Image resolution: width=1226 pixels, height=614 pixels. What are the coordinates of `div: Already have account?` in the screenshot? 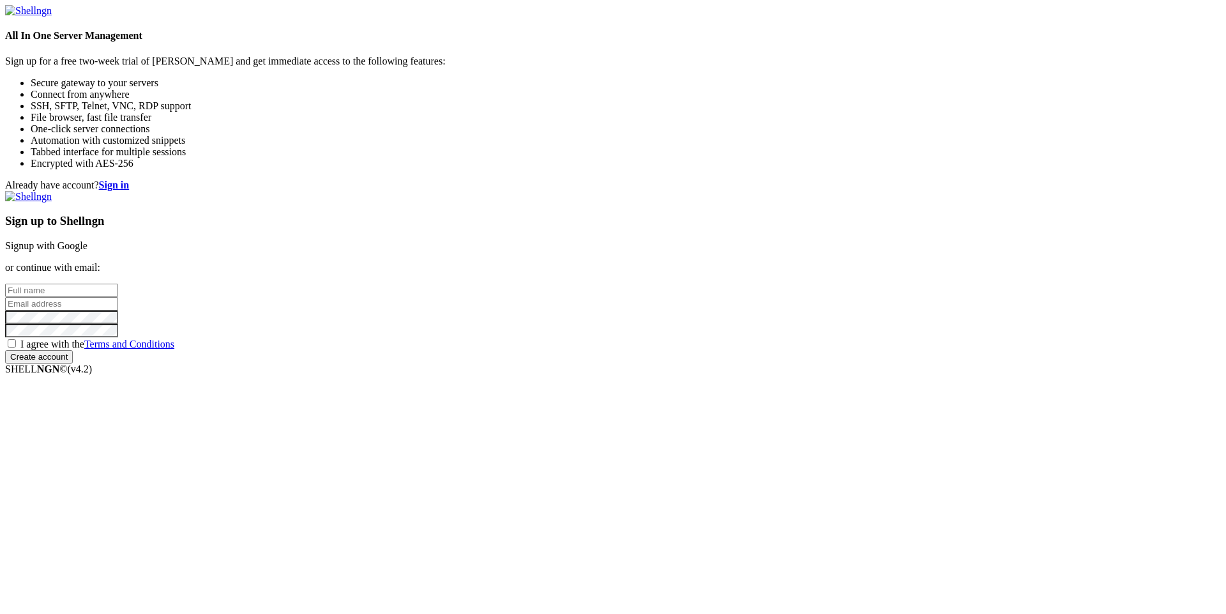 It's located at (613, 185).